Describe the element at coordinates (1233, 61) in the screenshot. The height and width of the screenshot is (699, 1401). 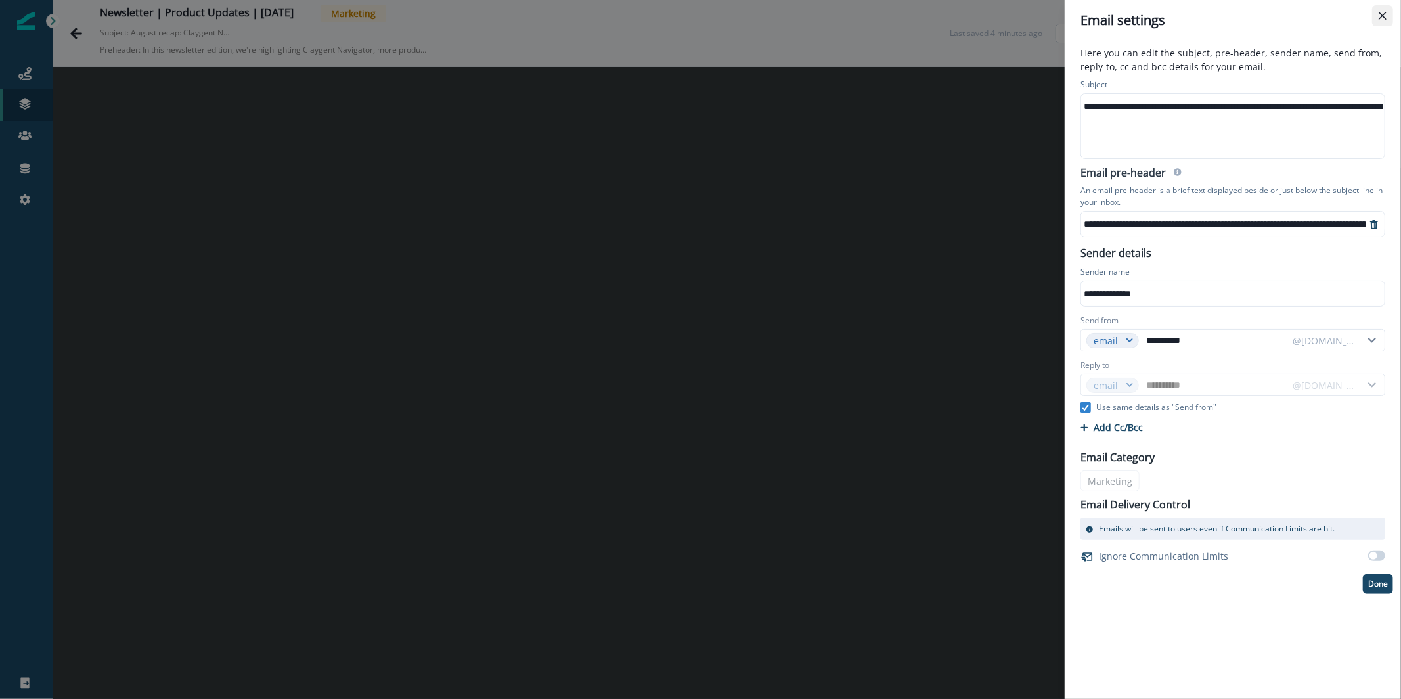
I see `p: Here you can edit the subject, pre-header, sender name, send from, reply-to, cc and bcc details f...` at that location.